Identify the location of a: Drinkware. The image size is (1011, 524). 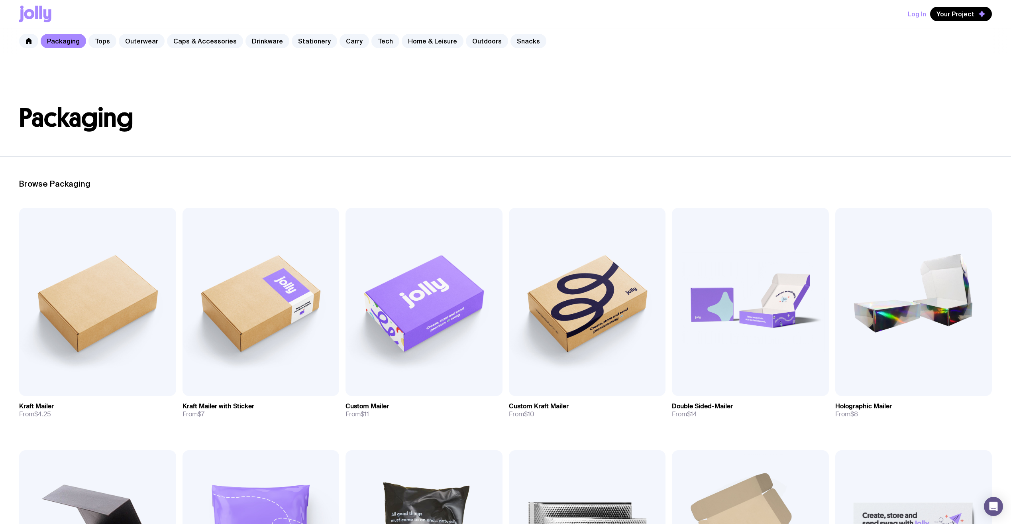
(267, 41).